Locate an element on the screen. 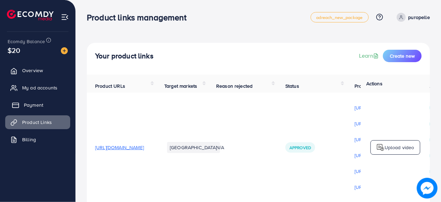 The width and height of the screenshot is (441, 202). a: Learn is located at coordinates (369, 56).